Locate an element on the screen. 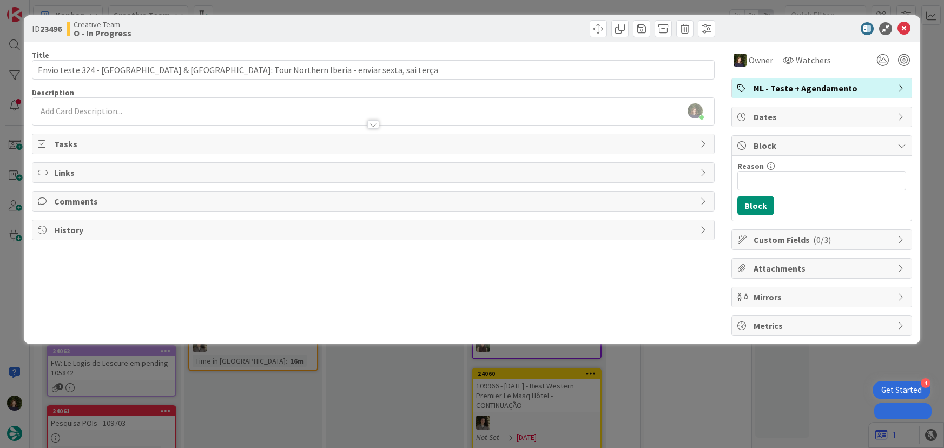 The image size is (944, 448). span: Creative Team is located at coordinates (102, 24).